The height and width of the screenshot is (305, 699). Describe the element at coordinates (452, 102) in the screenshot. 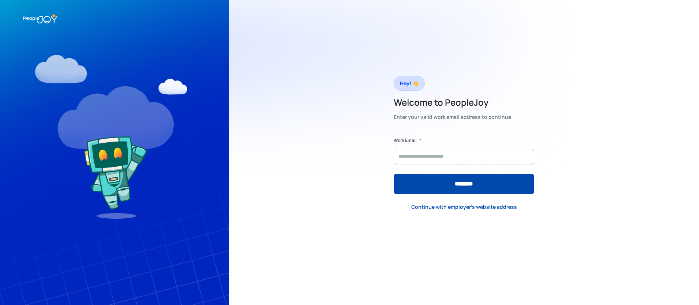

I see `h2: Welcome to PeopleJoy` at that location.